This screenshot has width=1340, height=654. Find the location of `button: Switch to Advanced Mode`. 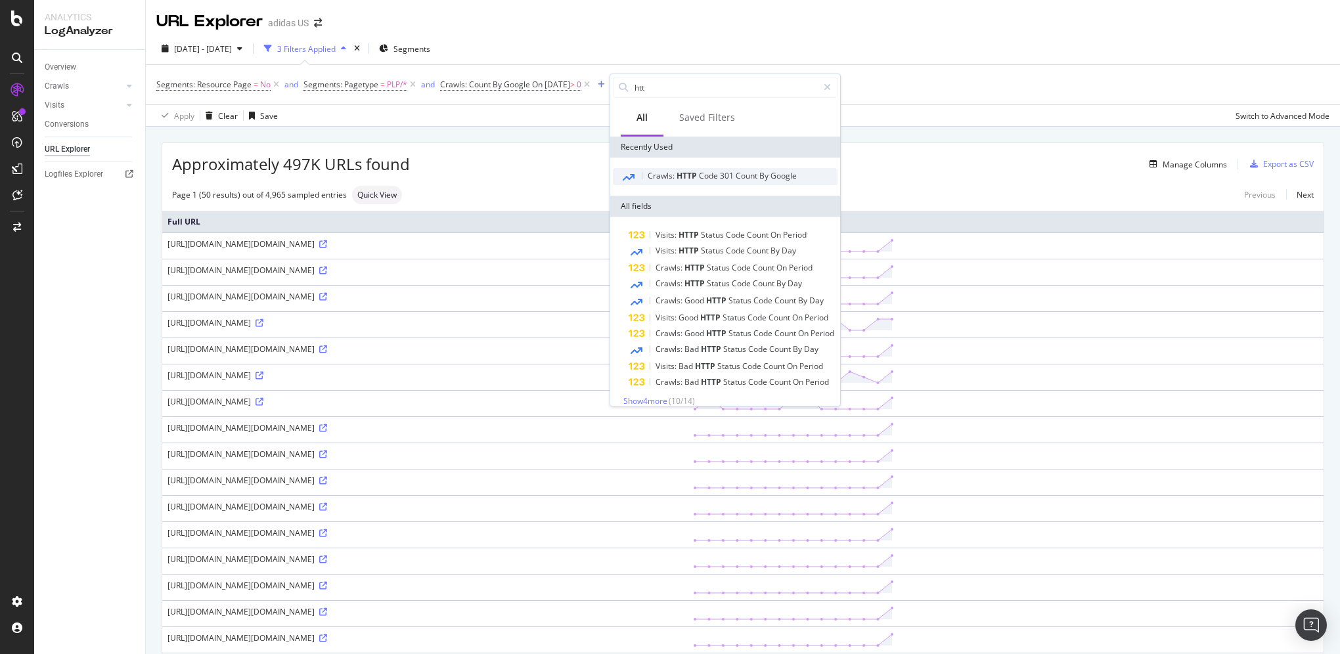

button: Switch to Advanced Mode is located at coordinates (1279, 116).